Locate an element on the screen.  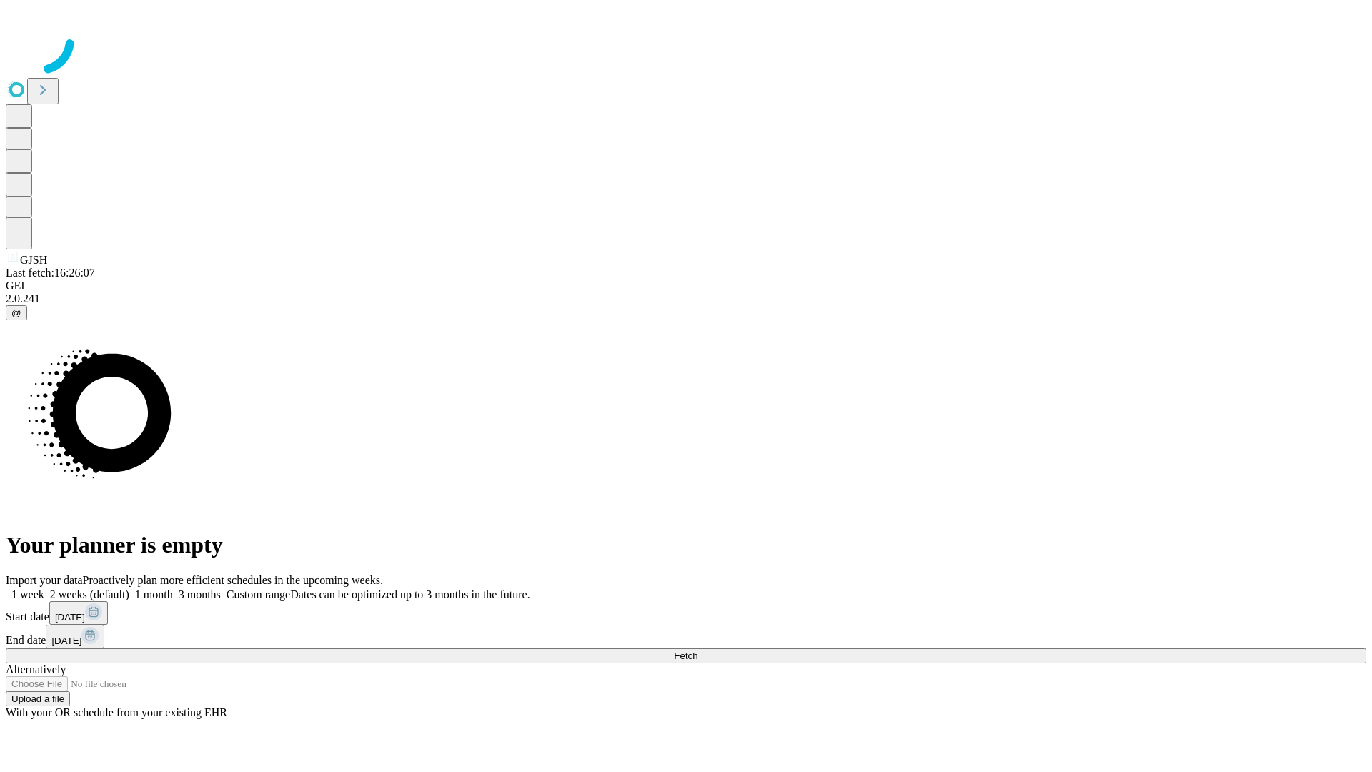
div: 2.0.241 is located at coordinates (686, 299).